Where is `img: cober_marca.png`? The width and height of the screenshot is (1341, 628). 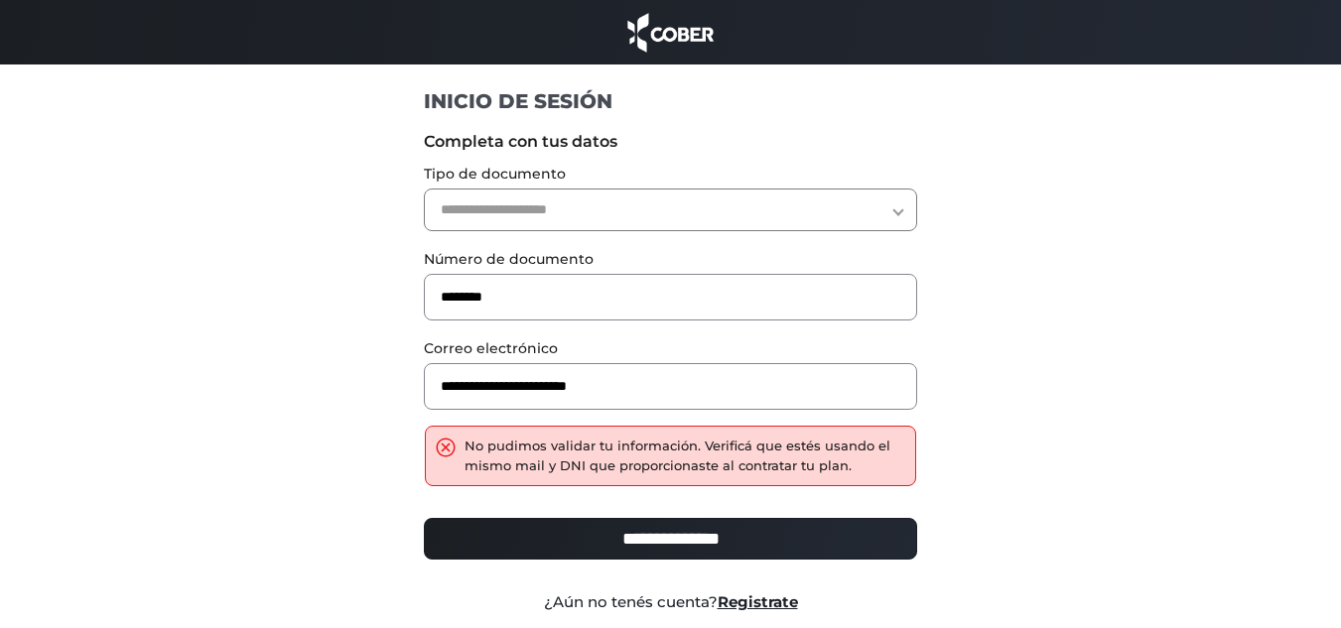 img: cober_marca.png is located at coordinates (671, 32).